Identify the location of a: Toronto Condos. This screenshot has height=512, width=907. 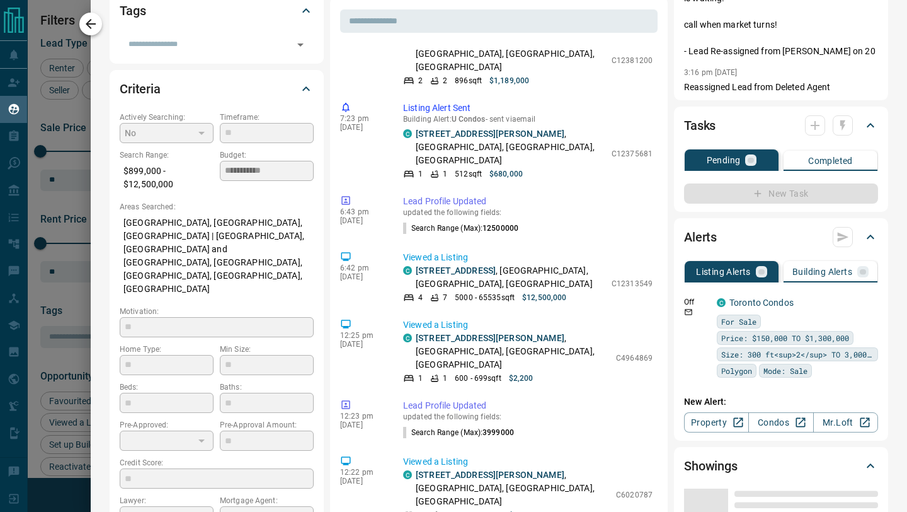
(762, 302).